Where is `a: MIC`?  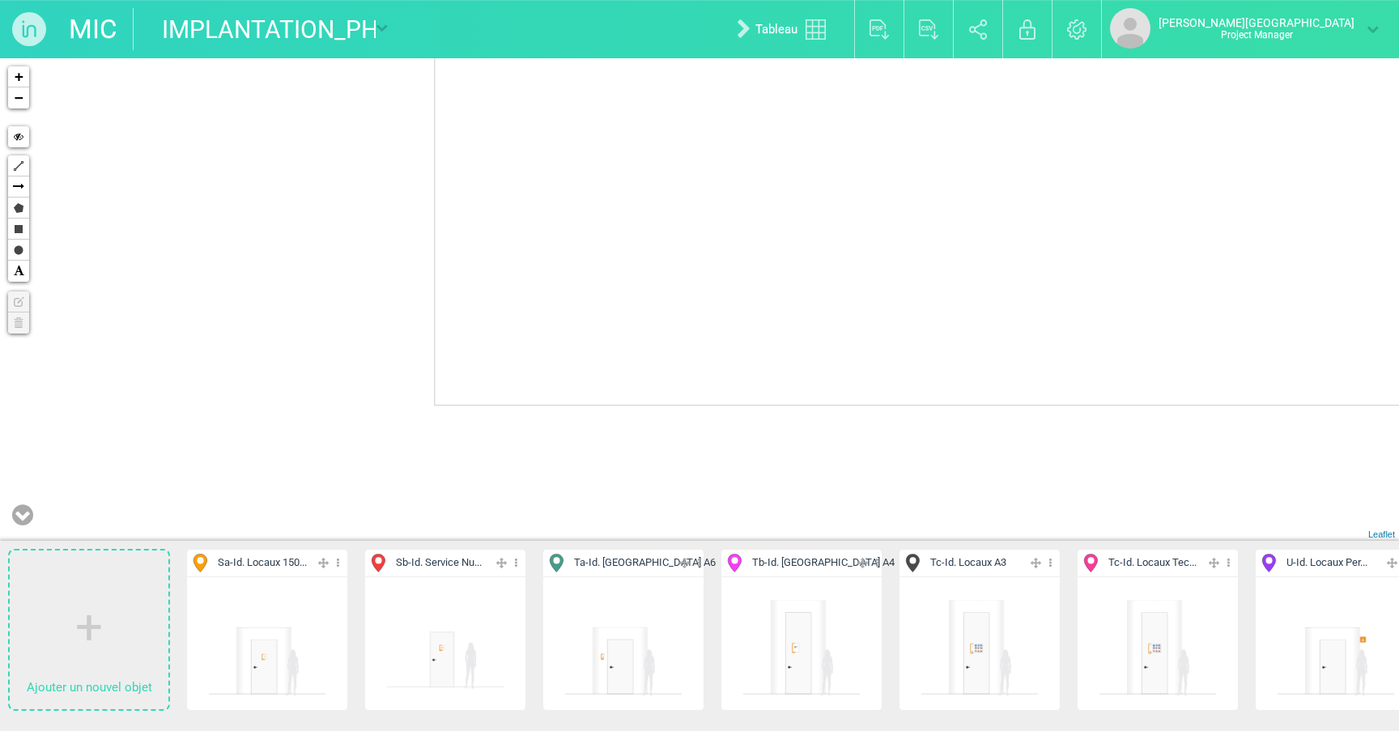
a: MIC is located at coordinates (92, 29).